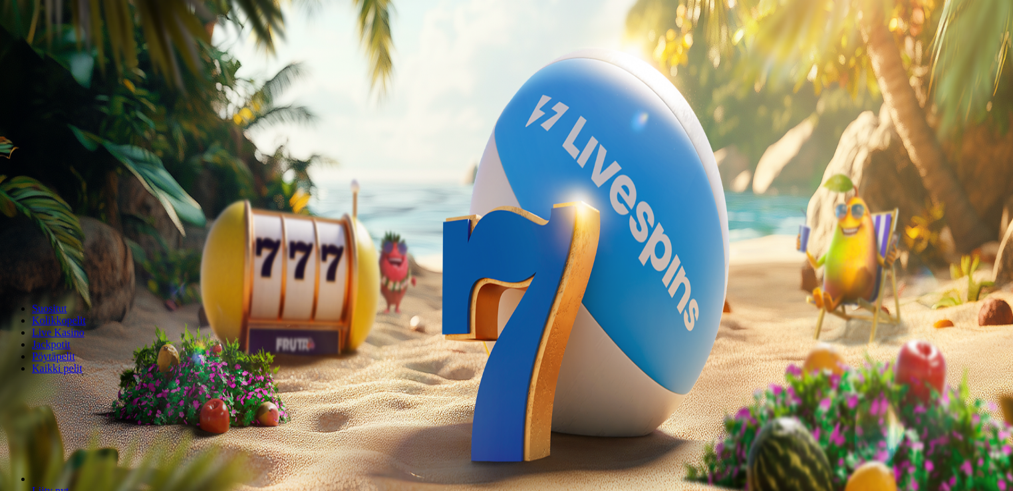  Describe the element at coordinates (51, 344) in the screenshot. I see `span: Jackpotit` at that location.